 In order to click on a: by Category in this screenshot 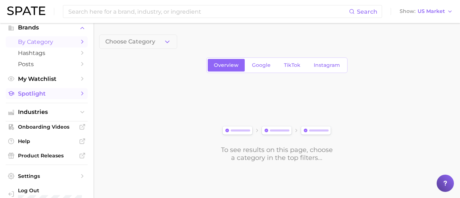, I will do `click(47, 42)`.